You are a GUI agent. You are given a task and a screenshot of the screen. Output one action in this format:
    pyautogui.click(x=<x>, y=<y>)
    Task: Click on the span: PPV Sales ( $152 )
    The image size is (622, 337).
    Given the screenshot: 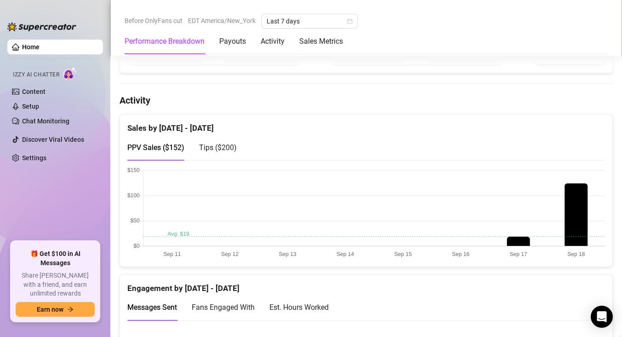 What is the action you would take?
    pyautogui.click(x=156, y=147)
    